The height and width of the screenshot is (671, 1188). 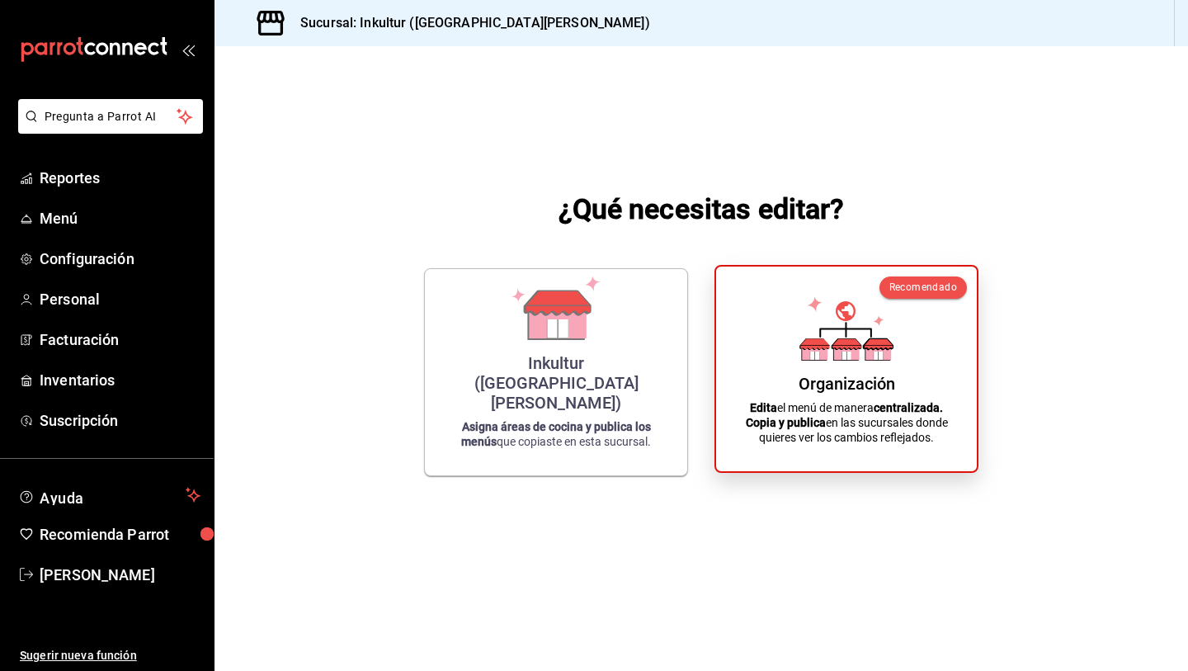 What do you see at coordinates (120, 380) in the screenshot?
I see `span: Inventarios` at bounding box center [120, 380].